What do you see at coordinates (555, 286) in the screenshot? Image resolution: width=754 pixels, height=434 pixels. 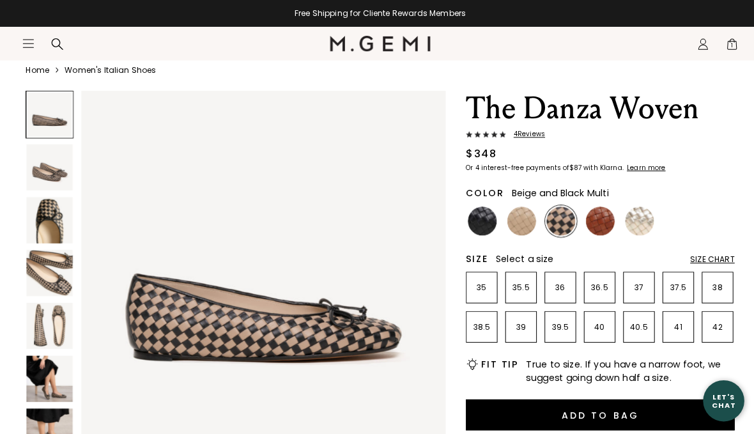 I see `p: 36` at bounding box center [555, 286].